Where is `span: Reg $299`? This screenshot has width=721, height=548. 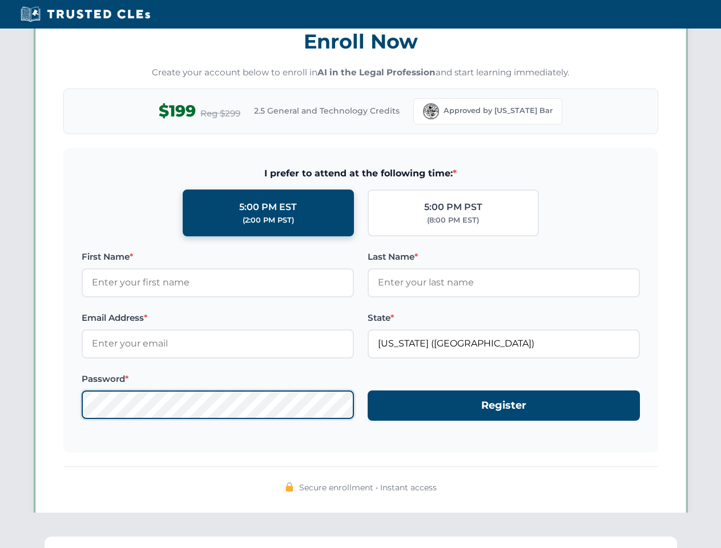 span: Reg $299 is located at coordinates (220, 114).